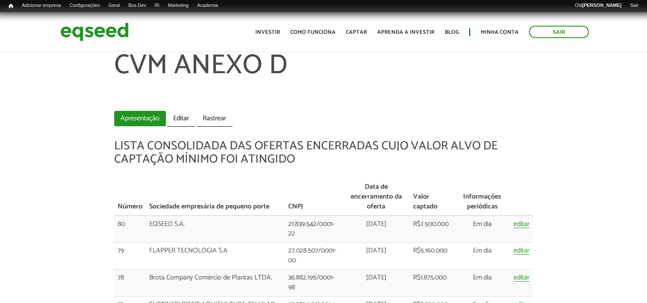 This screenshot has height=303, width=647. Describe the element at coordinates (215, 256) in the screenshot. I see `td: FLAPPER TECNOLOGIA S.A` at that location.